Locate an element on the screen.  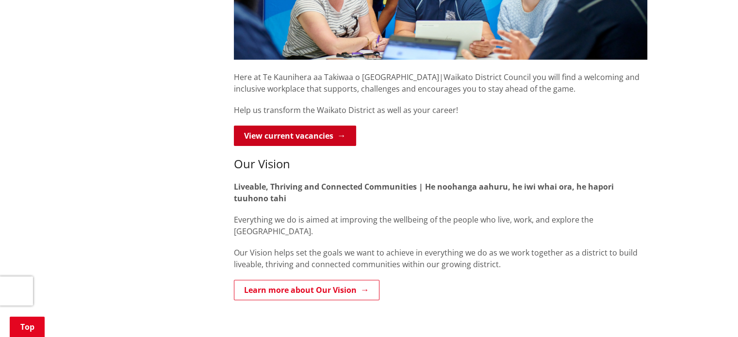
a: Learn more about Our Vision is located at coordinates (306, 290).